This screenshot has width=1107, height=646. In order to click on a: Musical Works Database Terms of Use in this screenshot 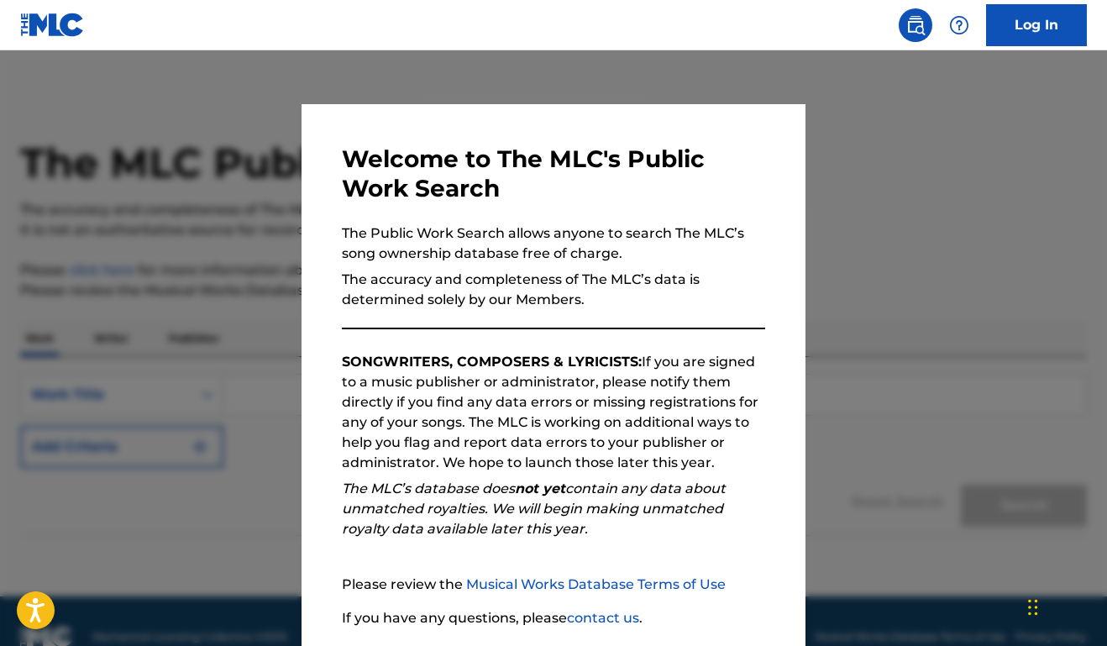, I will do `click(596, 584)`.